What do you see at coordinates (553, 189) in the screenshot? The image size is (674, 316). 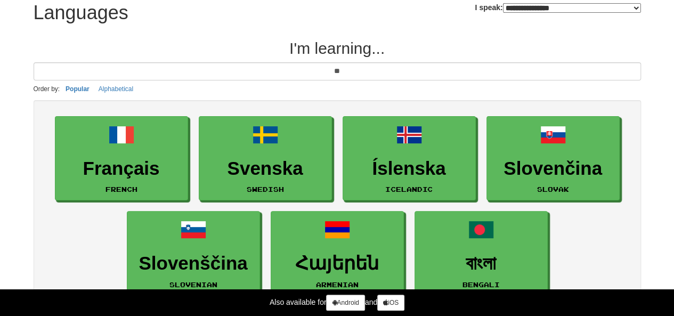 I see `small: Slovak` at bounding box center [553, 189].